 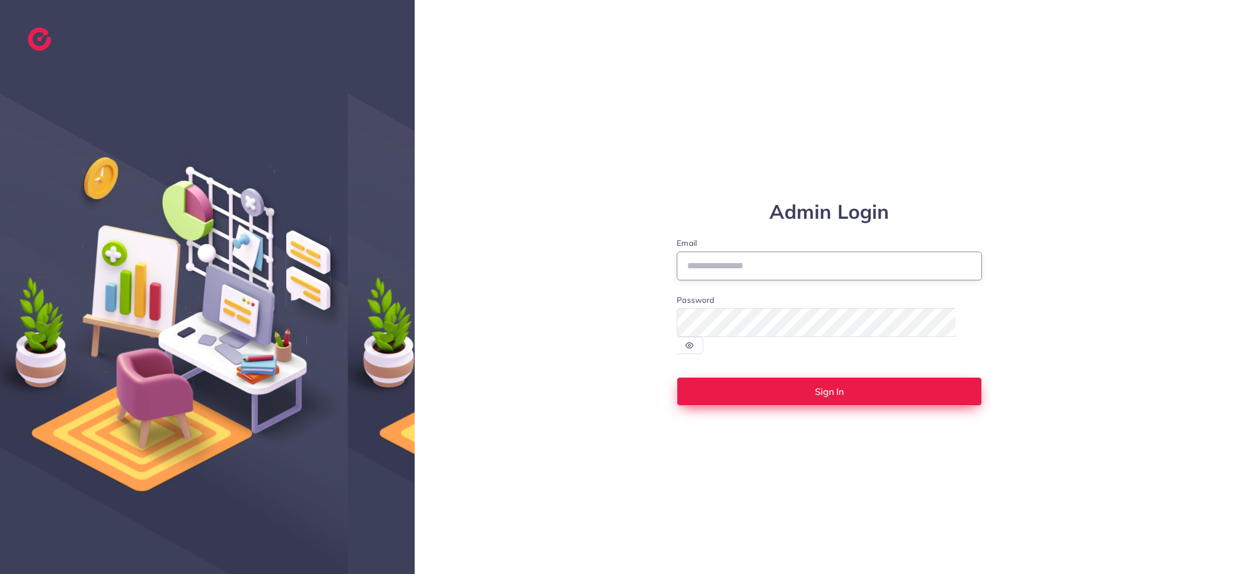 What do you see at coordinates (39, 39) in the screenshot?
I see `img: logo` at bounding box center [39, 39].